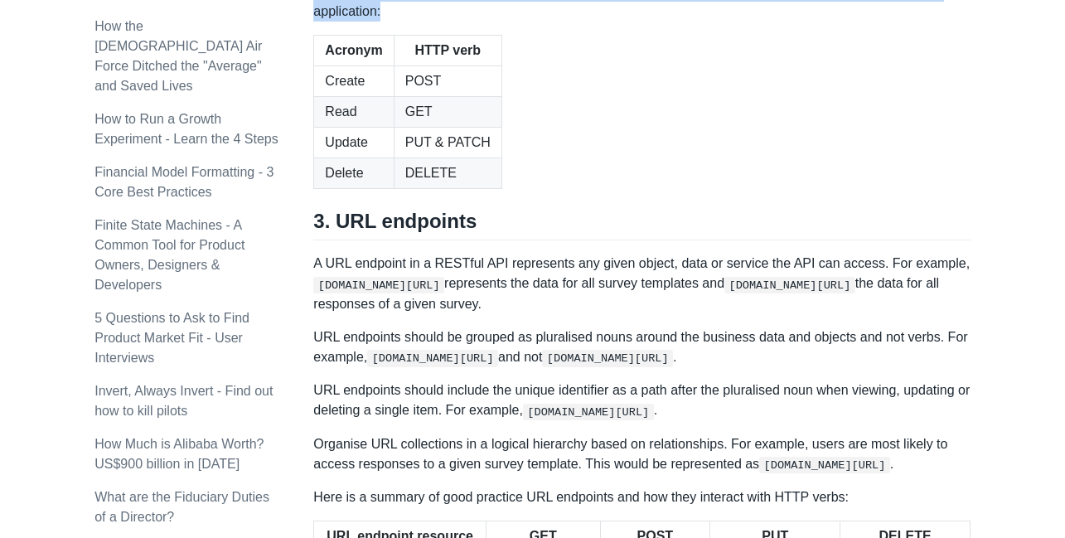 The height and width of the screenshot is (538, 1065). I want to click on p: Here is a summary of good practice URL endpoints and how they interact with HTTP verbs:, so click(641, 497).